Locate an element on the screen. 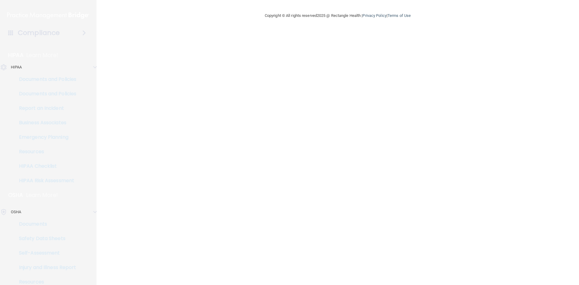 This screenshot has height=285, width=579. p: Documents is located at coordinates (45, 224).